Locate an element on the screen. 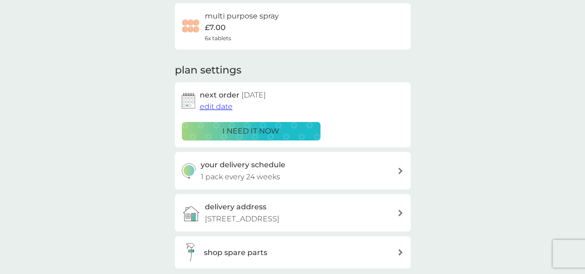  h3: your delivery schedule is located at coordinates (243, 165).